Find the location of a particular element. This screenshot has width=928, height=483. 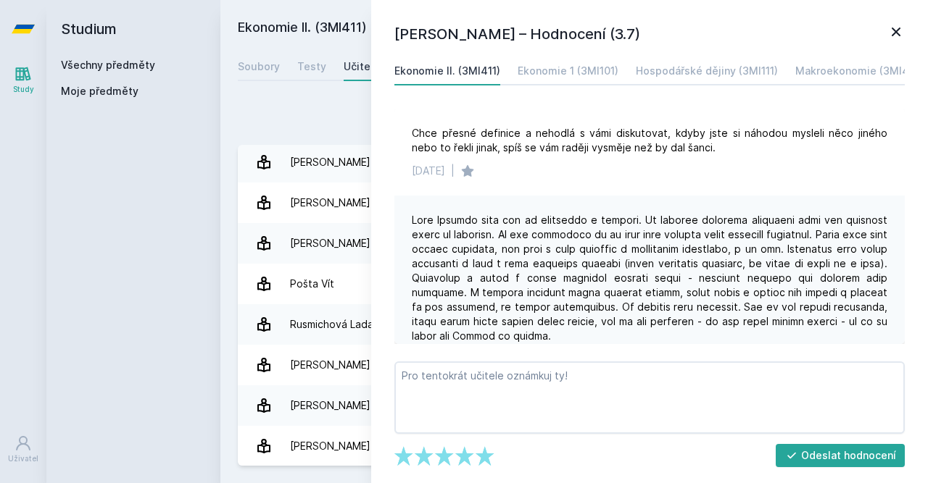

a: Pošta Vít 2 hodnocení 3.0 is located at coordinates (574, 284).